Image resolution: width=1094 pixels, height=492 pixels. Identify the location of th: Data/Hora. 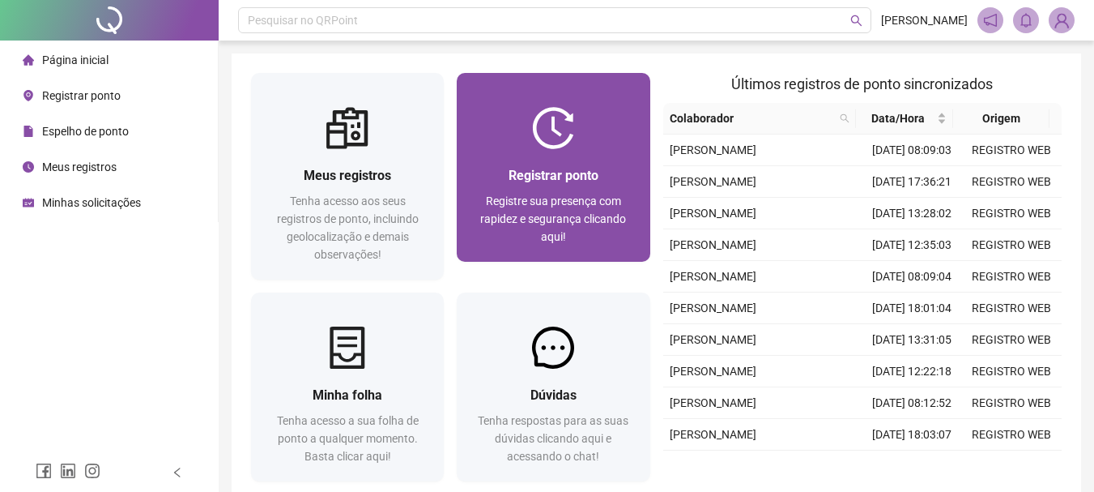
(904, 118).